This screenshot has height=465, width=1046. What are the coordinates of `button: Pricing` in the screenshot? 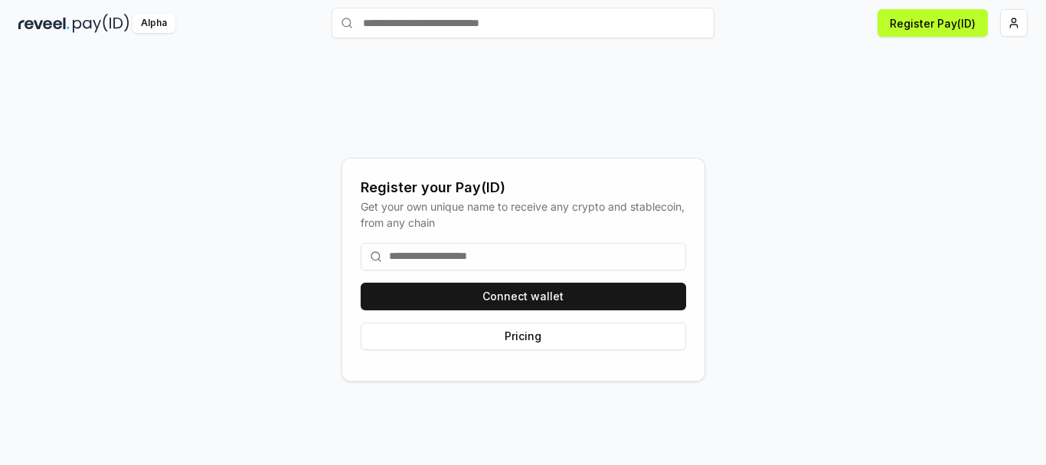 It's located at (523, 336).